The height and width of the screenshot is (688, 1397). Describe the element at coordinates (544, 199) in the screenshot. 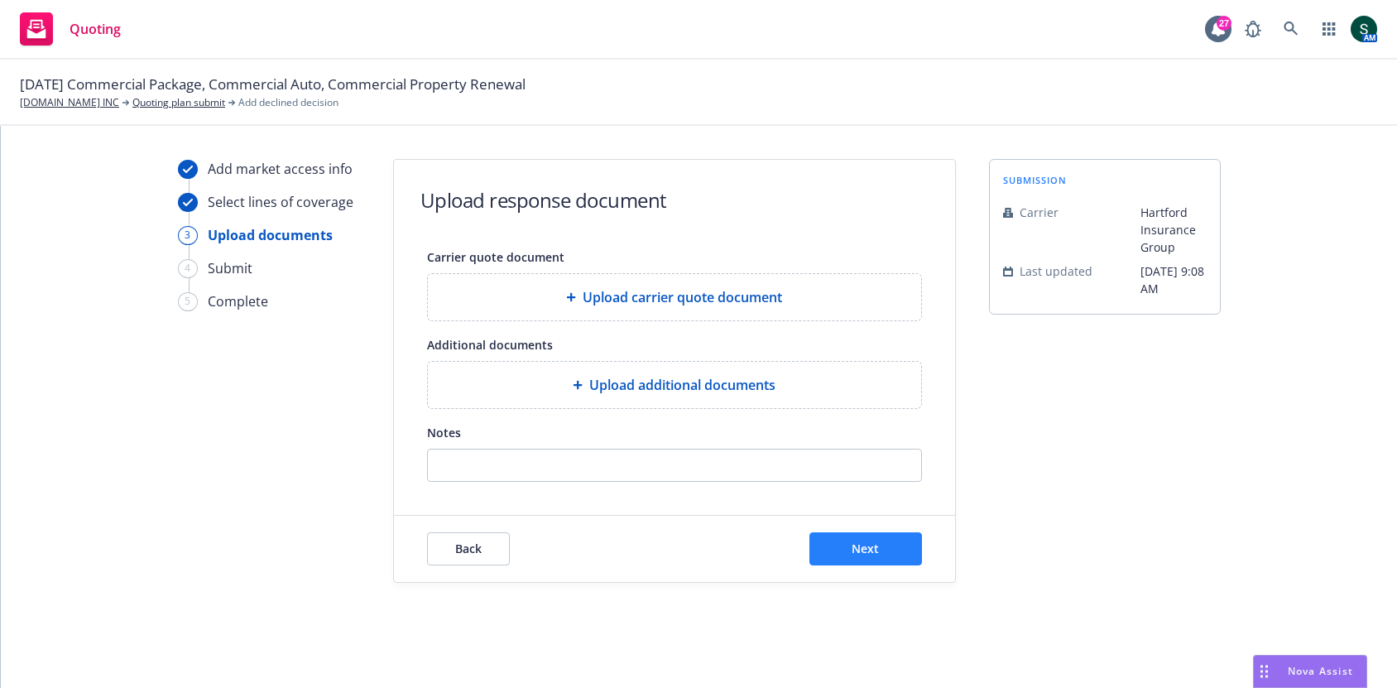

I see `h1: Upload response document` at that location.